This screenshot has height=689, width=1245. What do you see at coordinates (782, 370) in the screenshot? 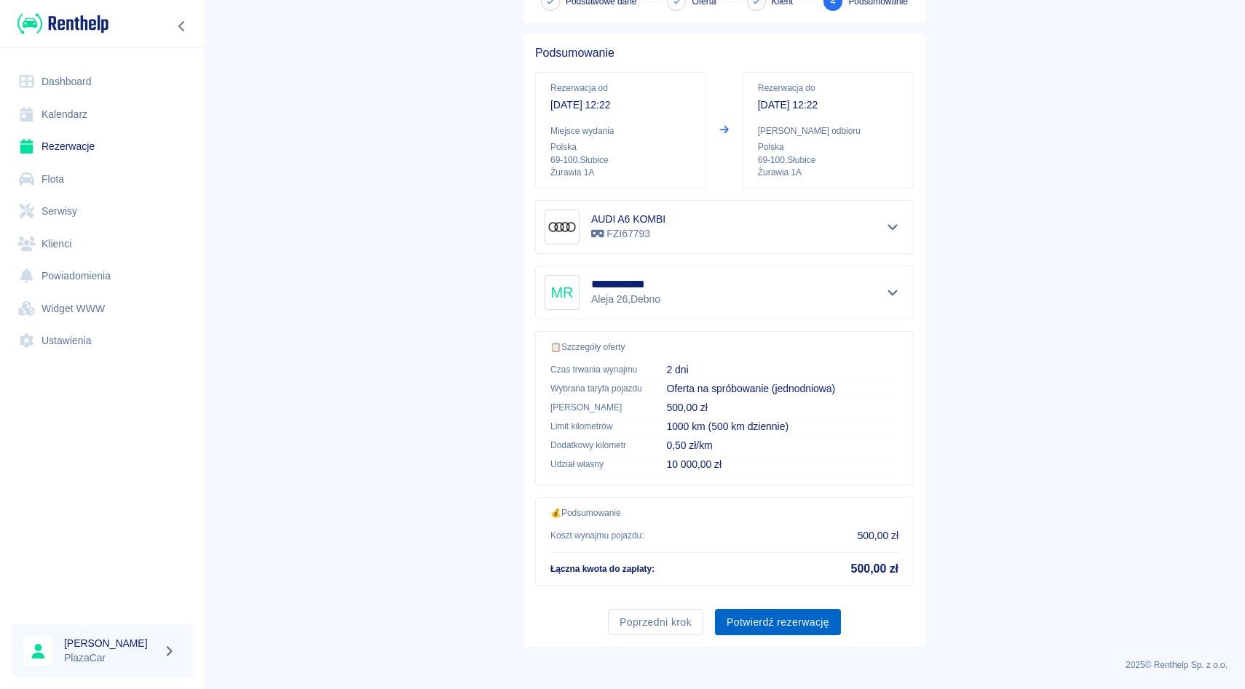
I see `p: 2 dni` at bounding box center [782, 370].